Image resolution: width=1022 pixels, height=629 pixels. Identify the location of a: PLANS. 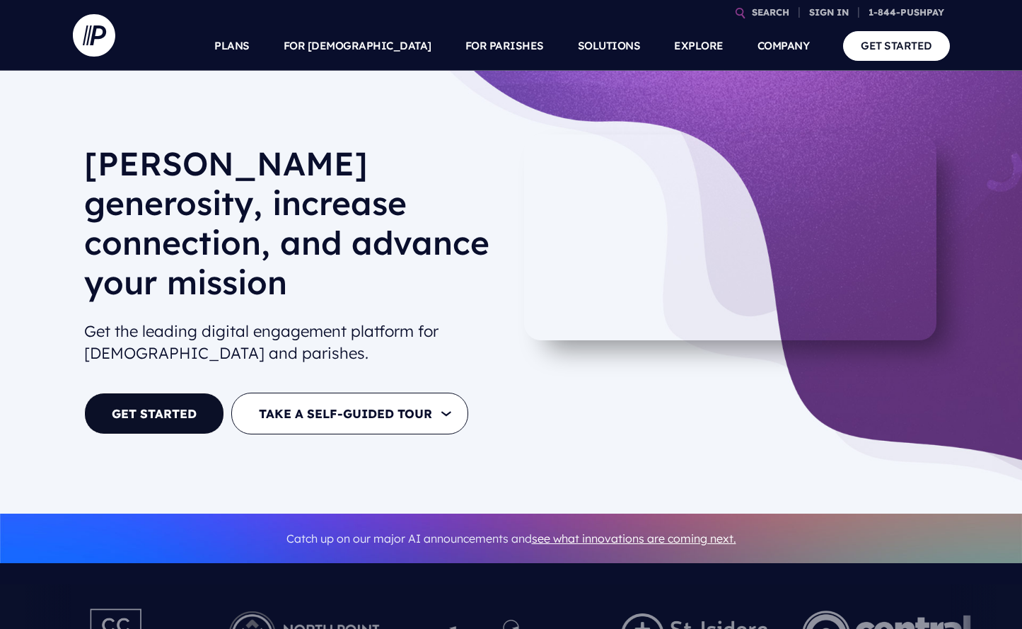
(232, 46).